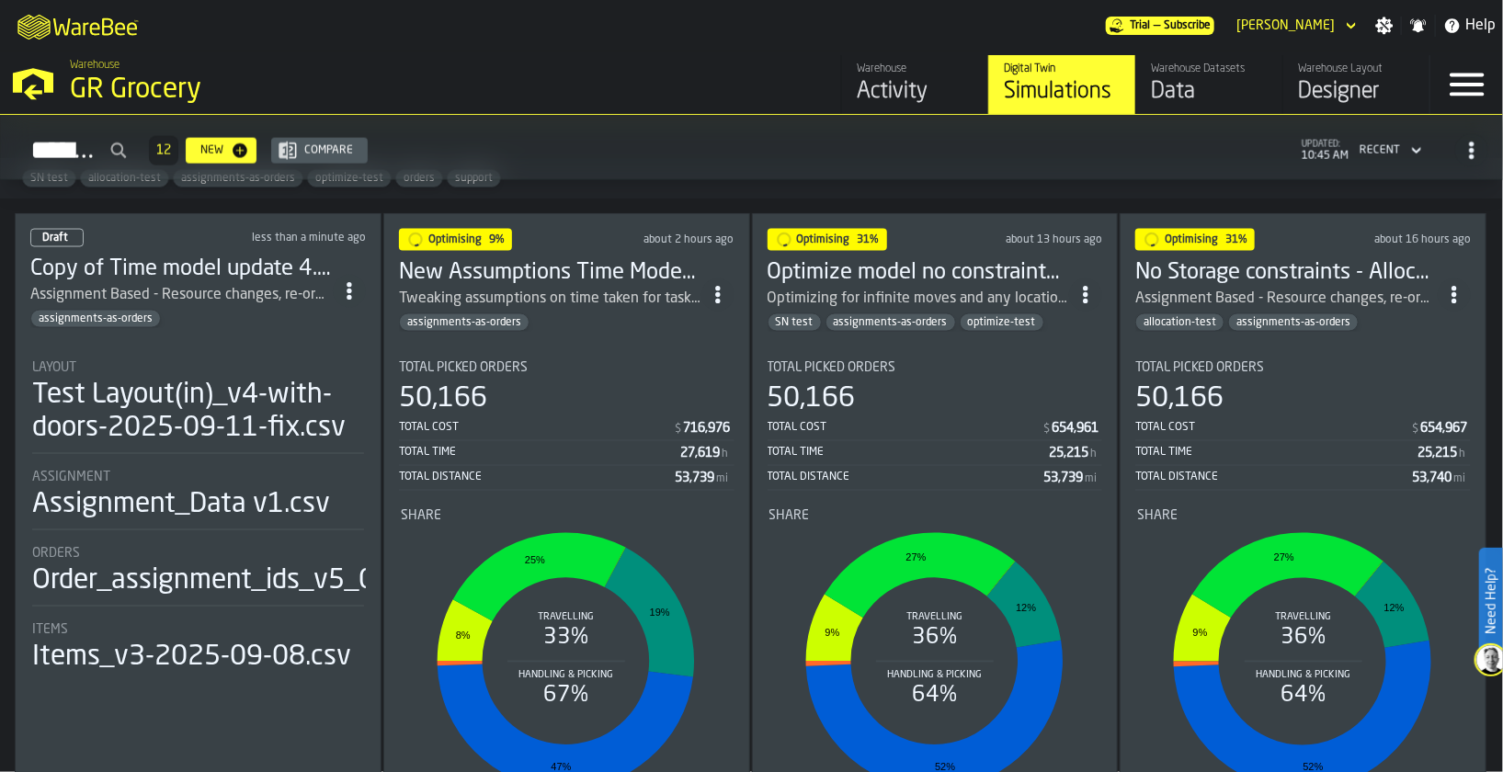  I want to click on section: card-SimulationDashboardCard-draft, so click(198, 510).